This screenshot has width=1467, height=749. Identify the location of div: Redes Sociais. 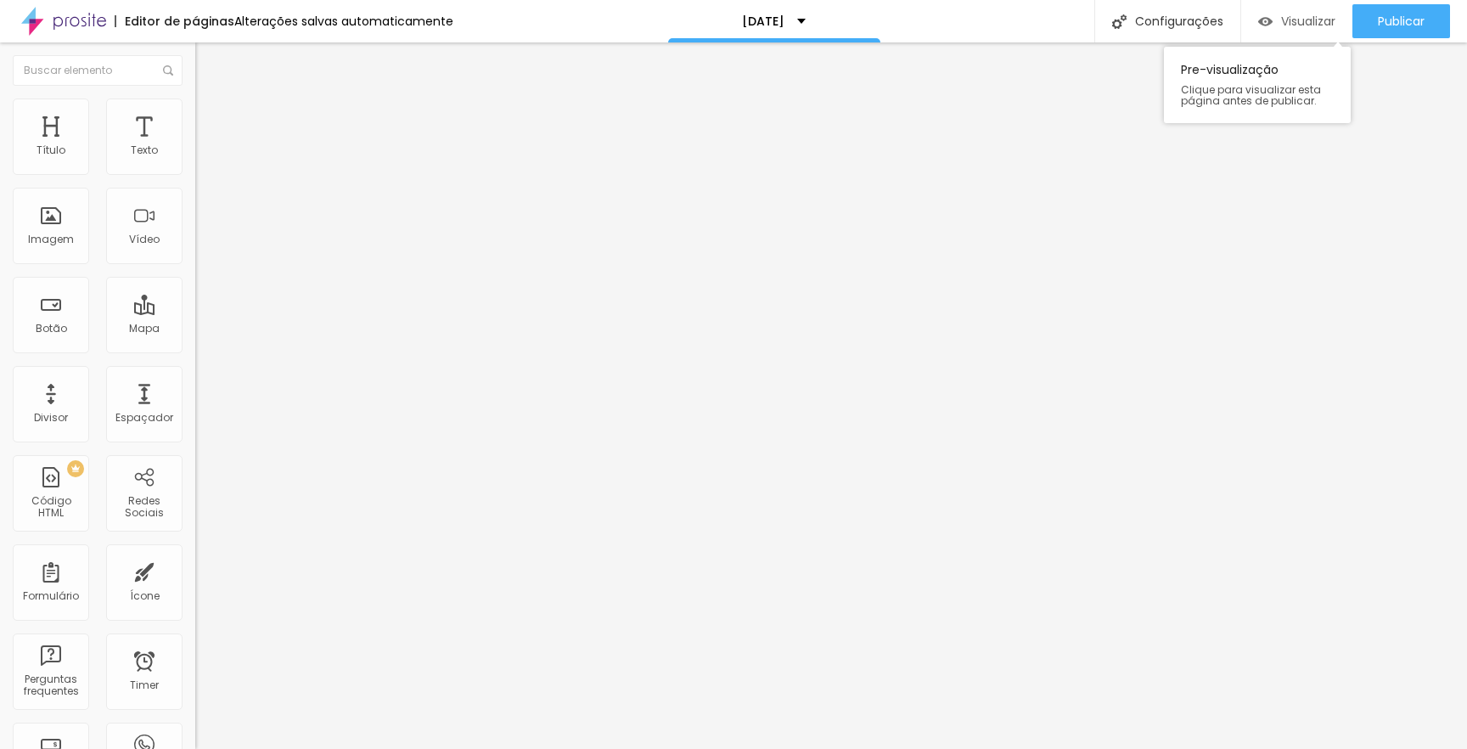
(143, 507).